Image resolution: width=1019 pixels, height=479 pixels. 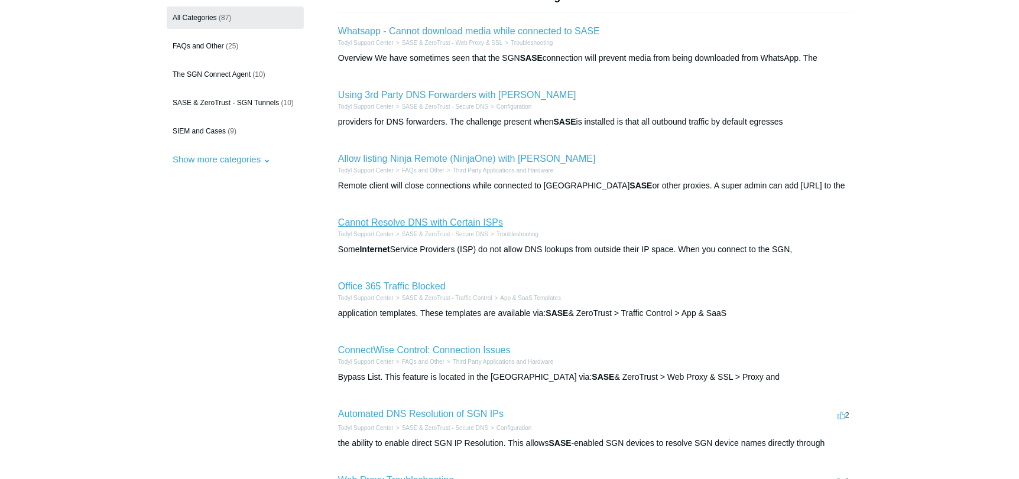 What do you see at coordinates (421, 414) in the screenshot?
I see `a: Automated DNS Resolution of SGN IPs` at bounding box center [421, 414].